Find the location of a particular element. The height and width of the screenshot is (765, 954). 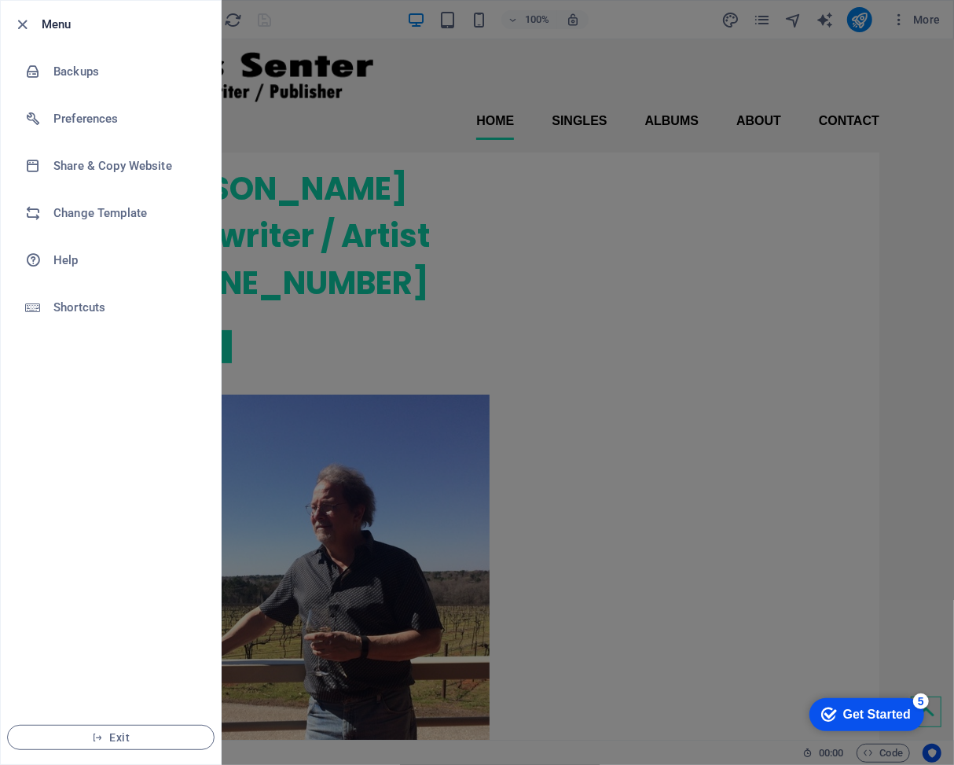

div: Get Started is located at coordinates (80, 24).